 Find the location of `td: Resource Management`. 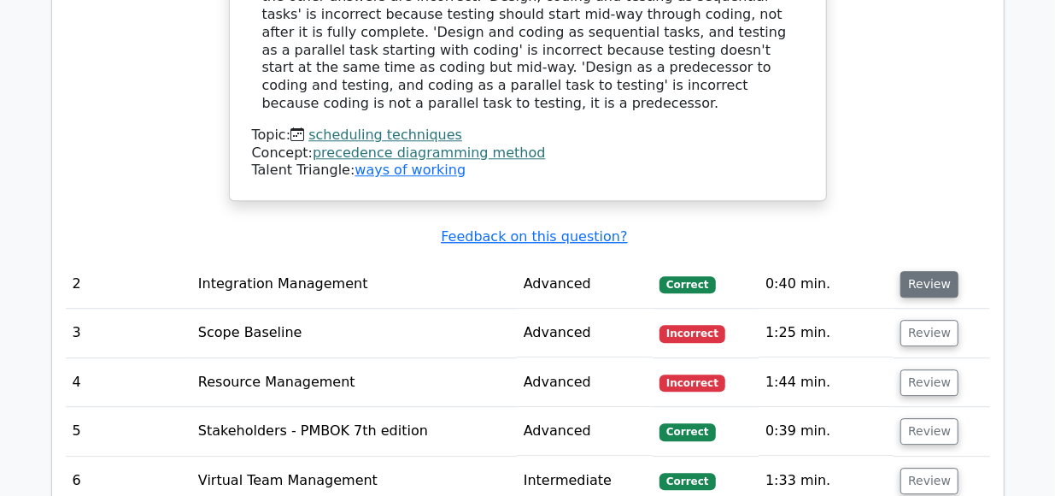

td: Resource Management is located at coordinates (354, 382).